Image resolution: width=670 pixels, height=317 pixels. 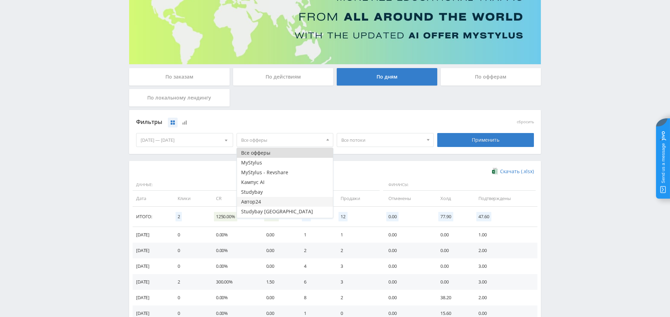 What do you see at coordinates (151, 217) in the screenshot?
I see `td: Итого:` at bounding box center [151, 217].